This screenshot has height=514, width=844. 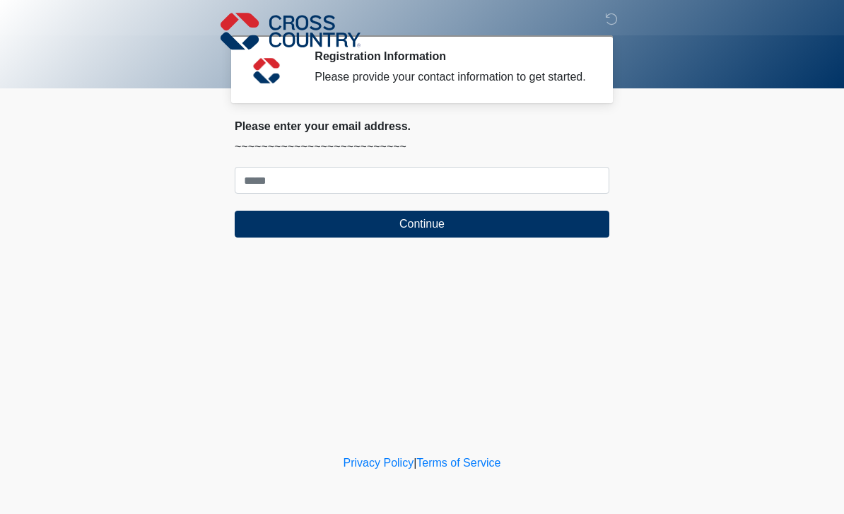 What do you see at coordinates (422, 224) in the screenshot?
I see `button: Continue` at bounding box center [422, 224].